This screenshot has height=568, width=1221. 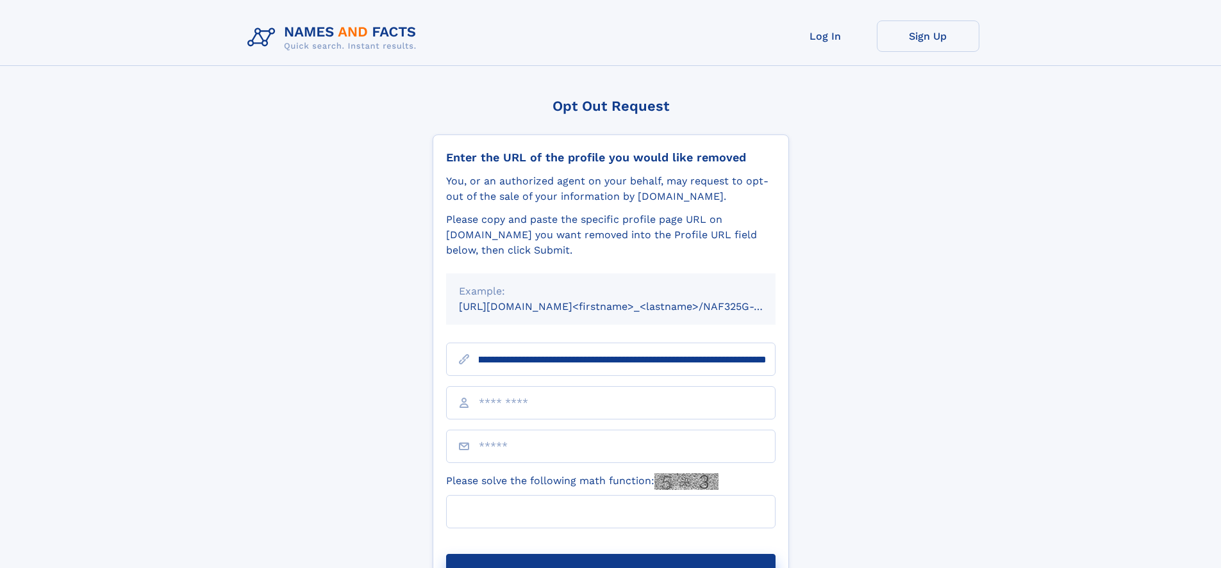 I want to click on div: Example:, so click(x=611, y=292).